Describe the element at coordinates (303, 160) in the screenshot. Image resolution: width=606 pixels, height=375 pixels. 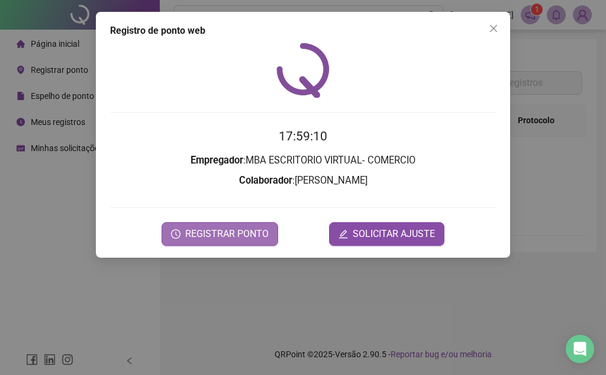
I see `h3: : MBA ESCRITORIO VIRTUAL- COMERCIO` at that location.